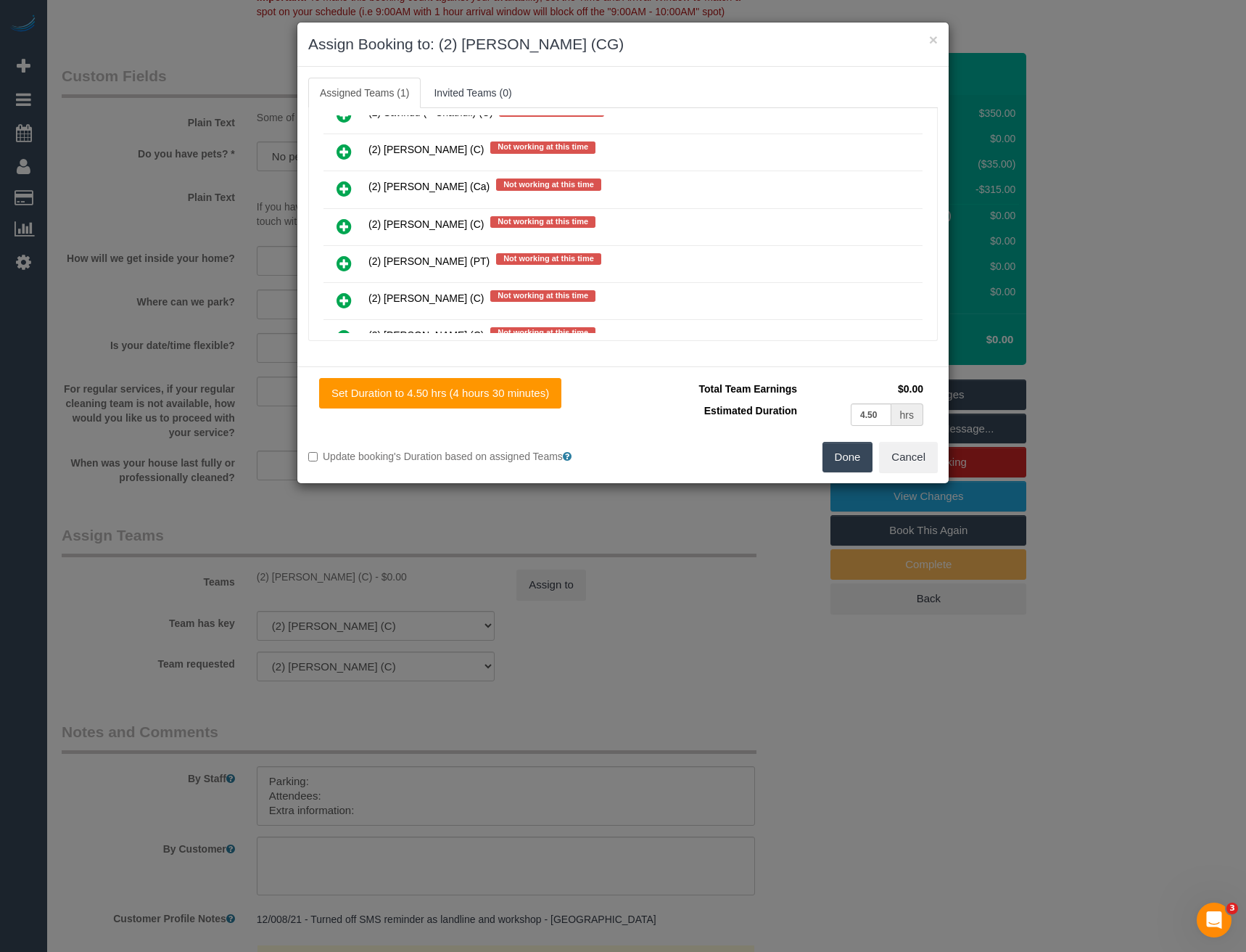 This screenshot has width=1246, height=952. Describe the element at coordinates (864, 389) in the screenshot. I see `td: $0.00` at that location.